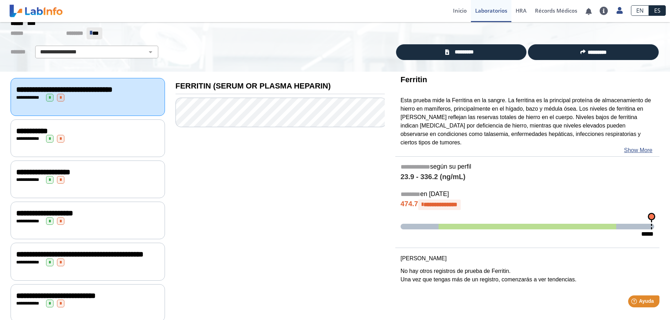 The height and width of the screenshot is (320, 670). I want to click on span: Ayuda, so click(39, 8).